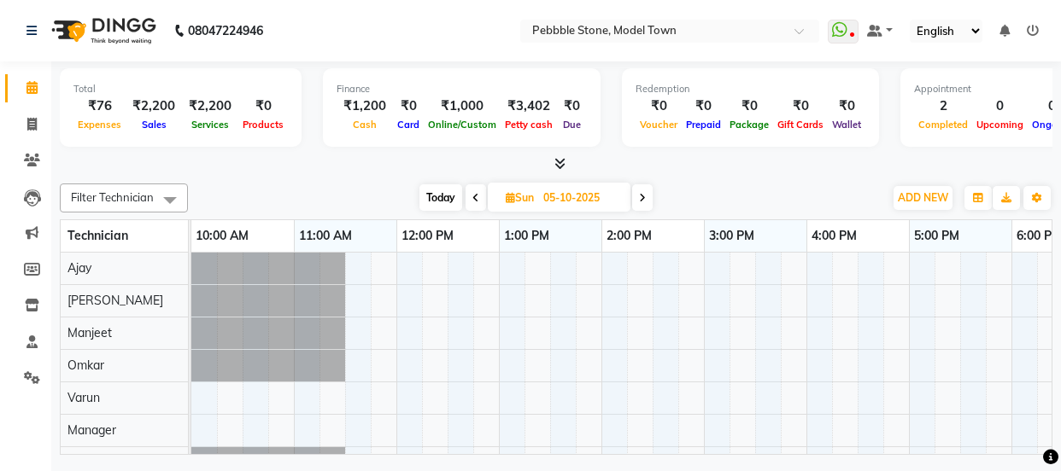  I want to click on span: Online/Custom, so click(462, 125).